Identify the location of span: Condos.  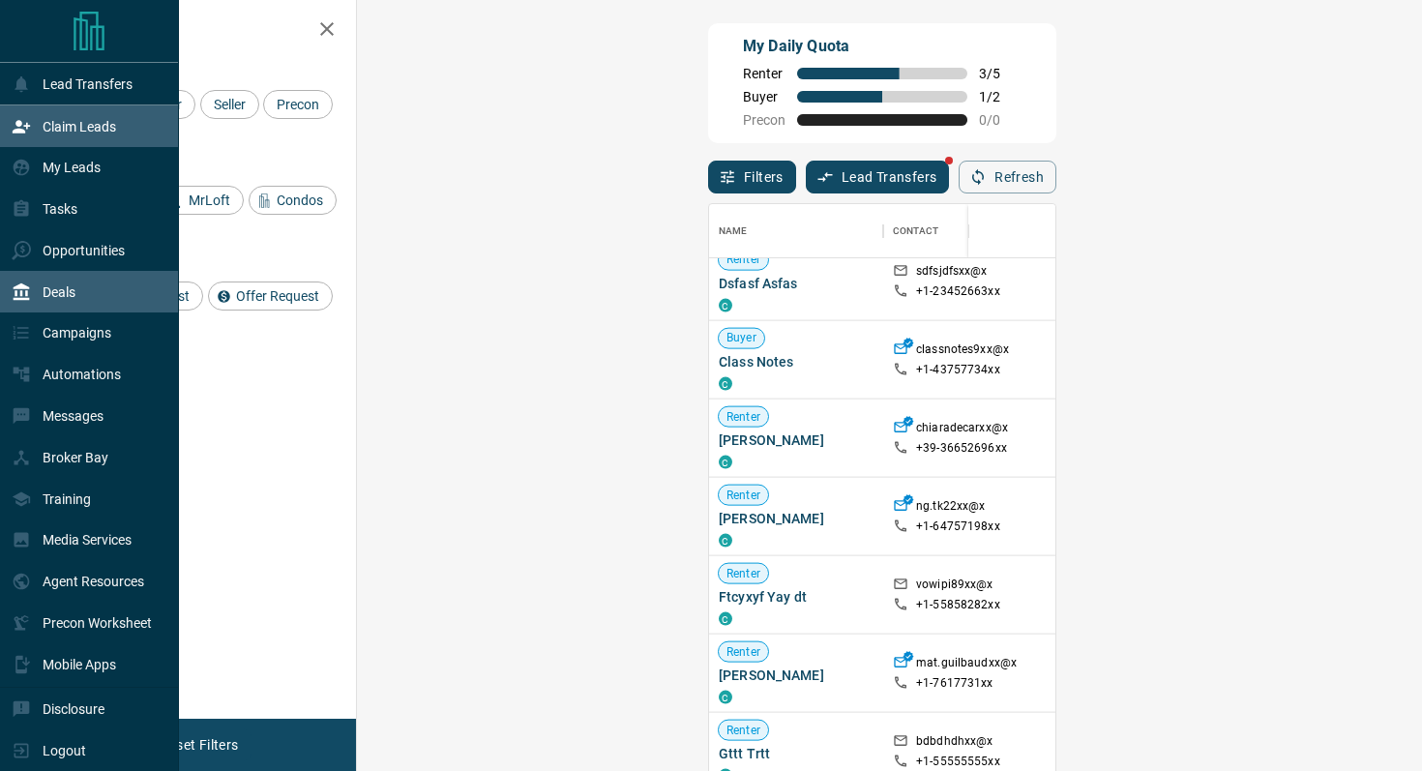
(300, 200).